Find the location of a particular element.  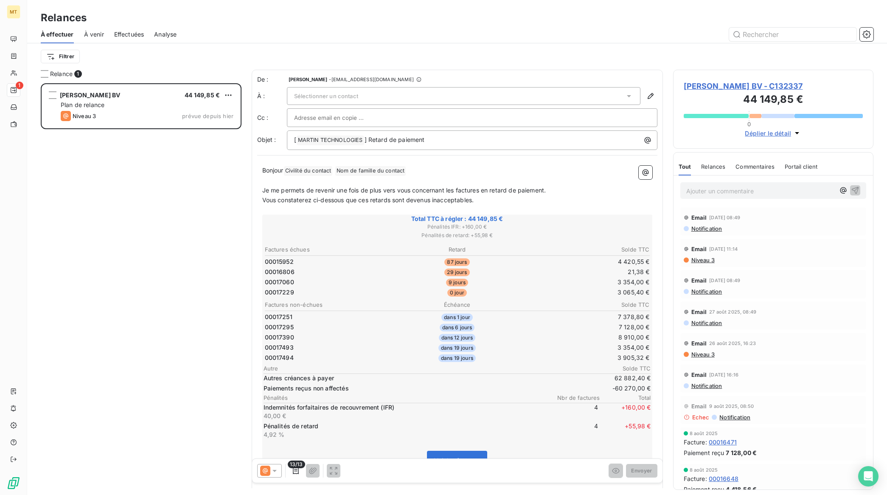

span: À venir is located at coordinates (94, 34).